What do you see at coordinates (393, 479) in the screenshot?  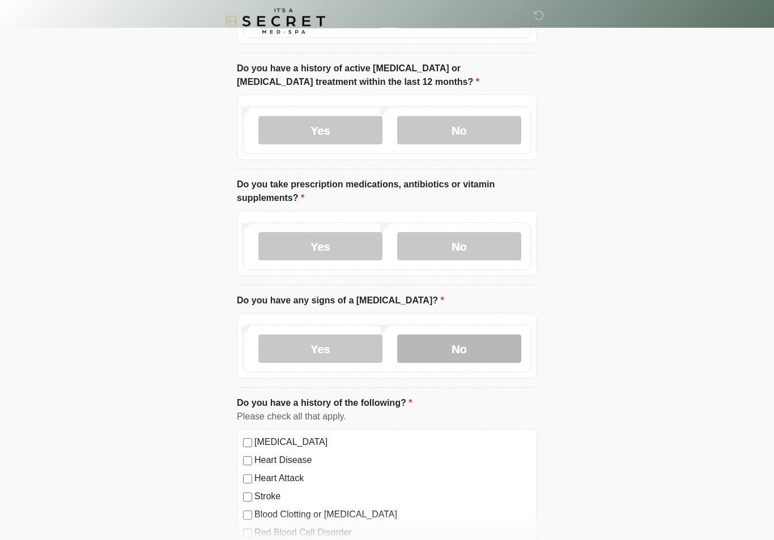 I see `label: Heart Attack` at bounding box center [393, 479].